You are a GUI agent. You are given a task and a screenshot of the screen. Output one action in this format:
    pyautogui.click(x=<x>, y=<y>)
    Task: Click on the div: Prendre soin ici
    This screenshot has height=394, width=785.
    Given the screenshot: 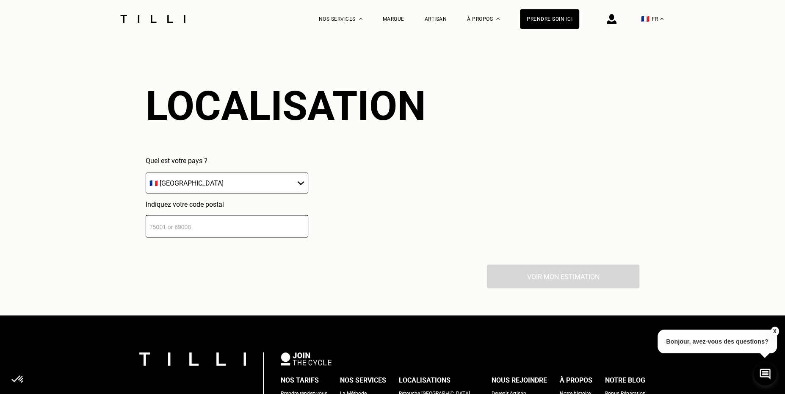 What is the action you would take?
    pyautogui.click(x=550, y=19)
    